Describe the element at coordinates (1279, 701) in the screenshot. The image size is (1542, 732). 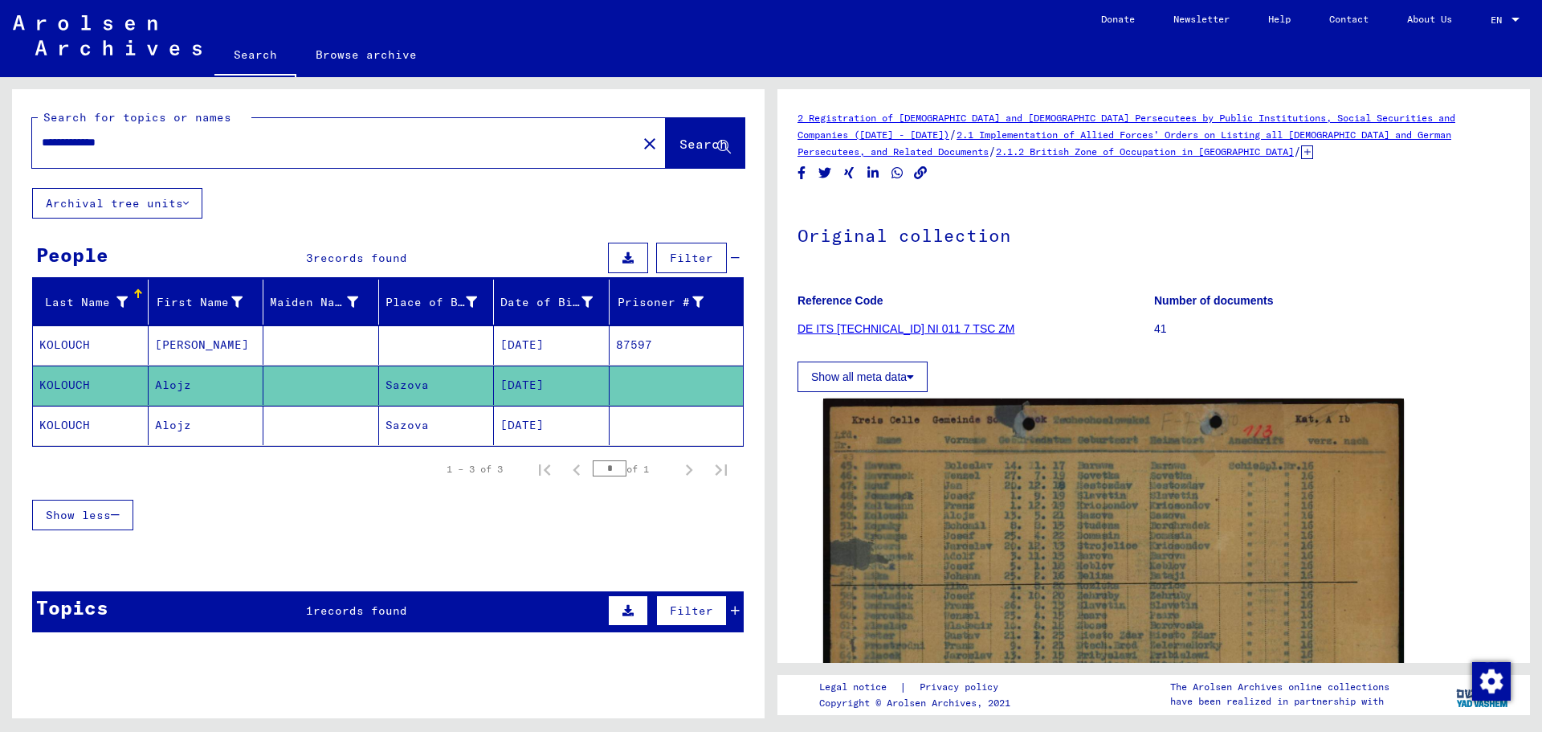
I see `p: have been realized in partnership with` at that location.